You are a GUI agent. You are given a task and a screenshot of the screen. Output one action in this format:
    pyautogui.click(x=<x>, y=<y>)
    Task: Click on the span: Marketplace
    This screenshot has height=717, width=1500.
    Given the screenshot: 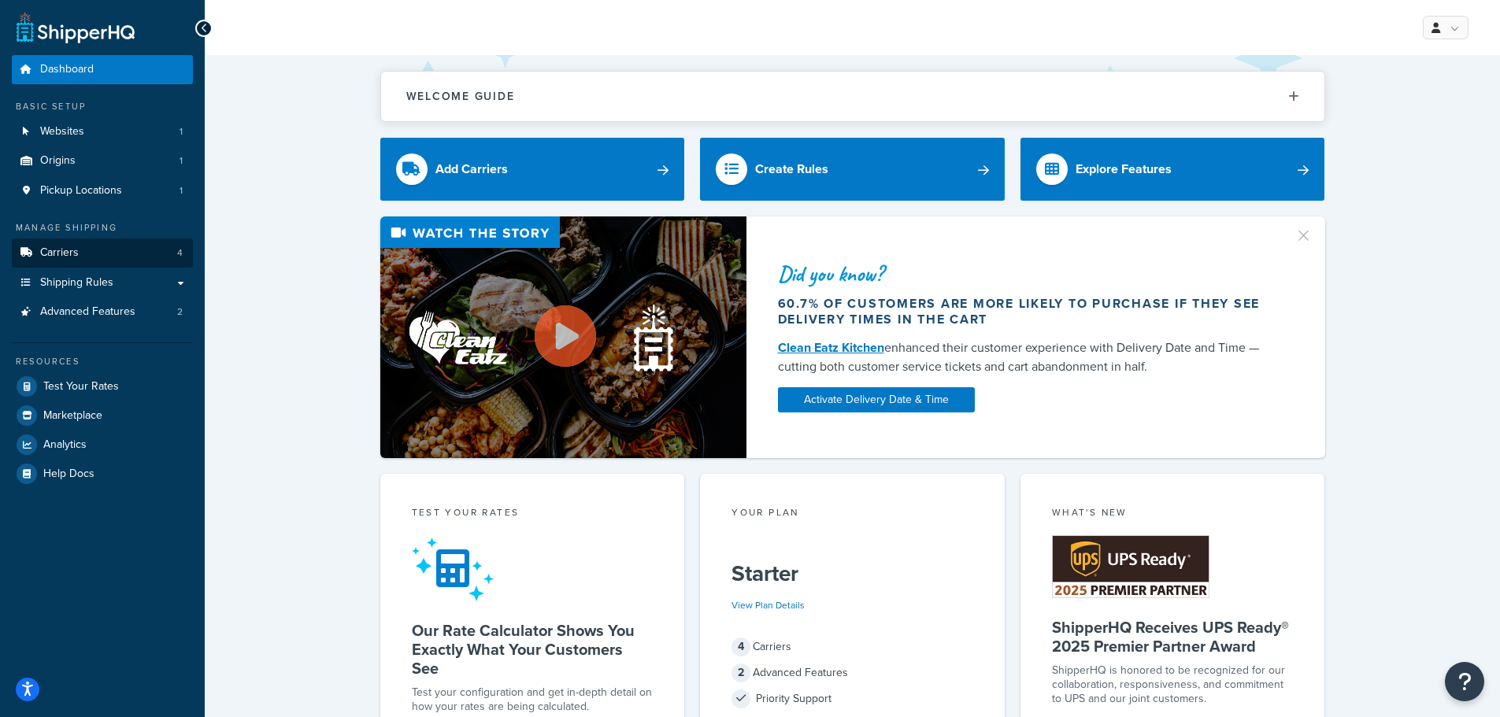 What is the action you would take?
    pyautogui.click(x=72, y=416)
    